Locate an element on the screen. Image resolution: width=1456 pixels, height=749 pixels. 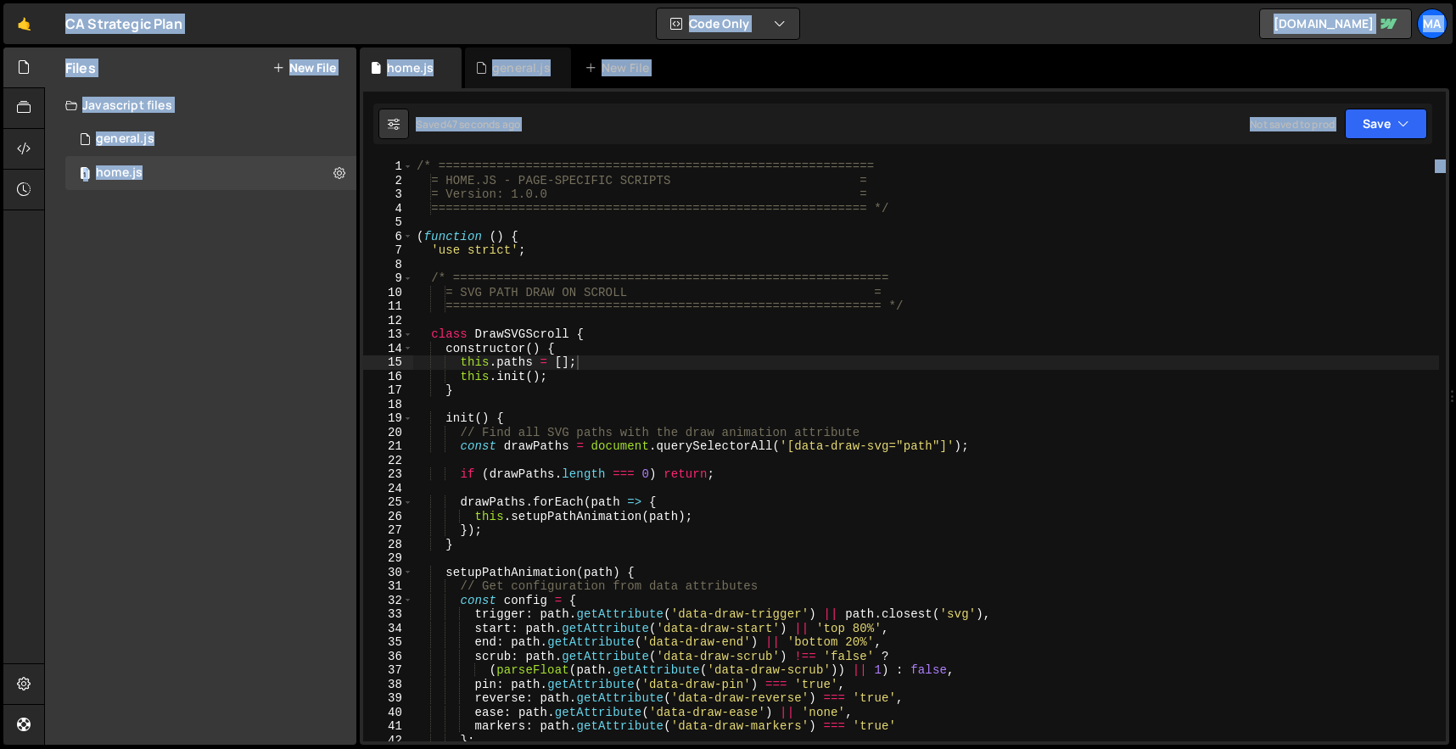
div: 34 is located at coordinates (388, 629).